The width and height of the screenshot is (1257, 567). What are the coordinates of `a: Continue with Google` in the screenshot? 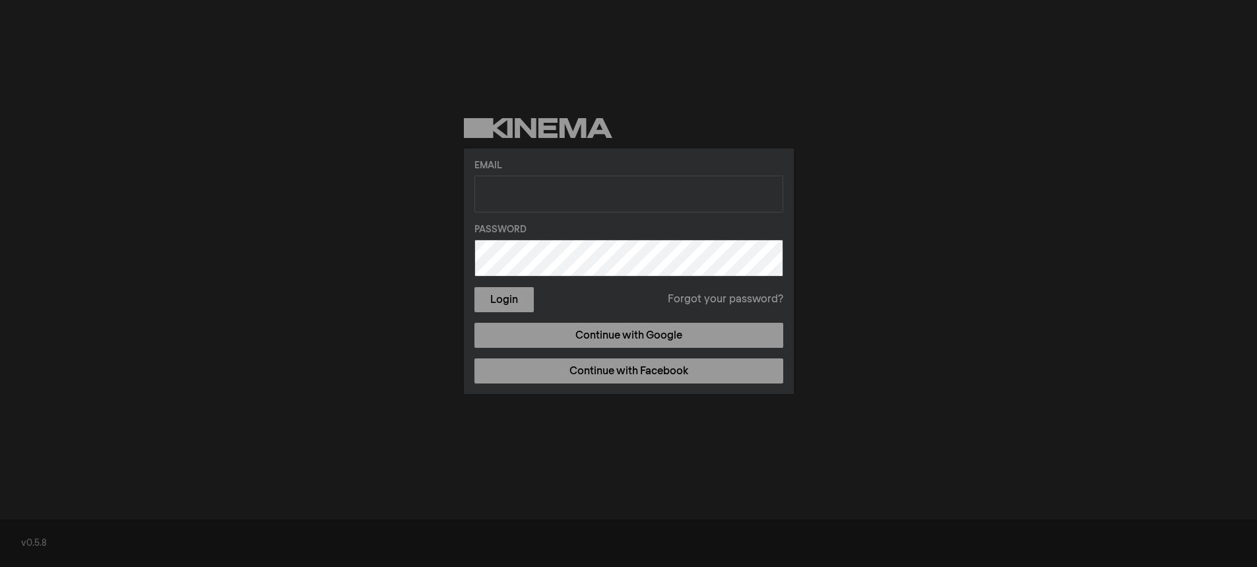 It's located at (629, 335).